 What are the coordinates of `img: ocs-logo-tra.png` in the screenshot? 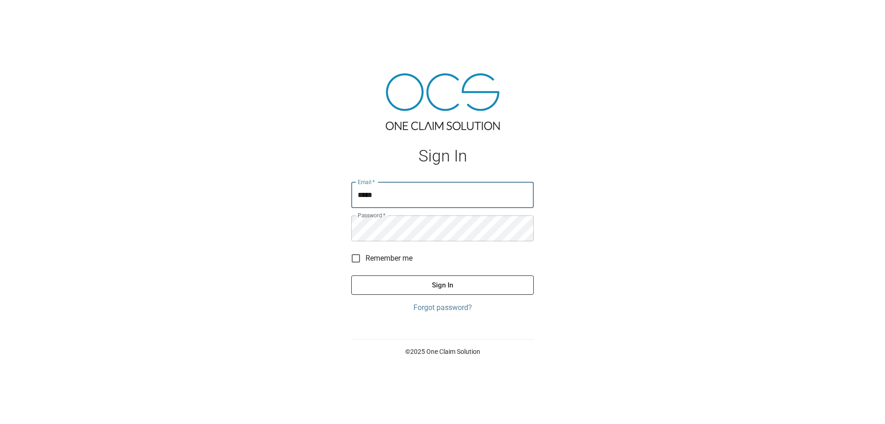 It's located at (442, 101).